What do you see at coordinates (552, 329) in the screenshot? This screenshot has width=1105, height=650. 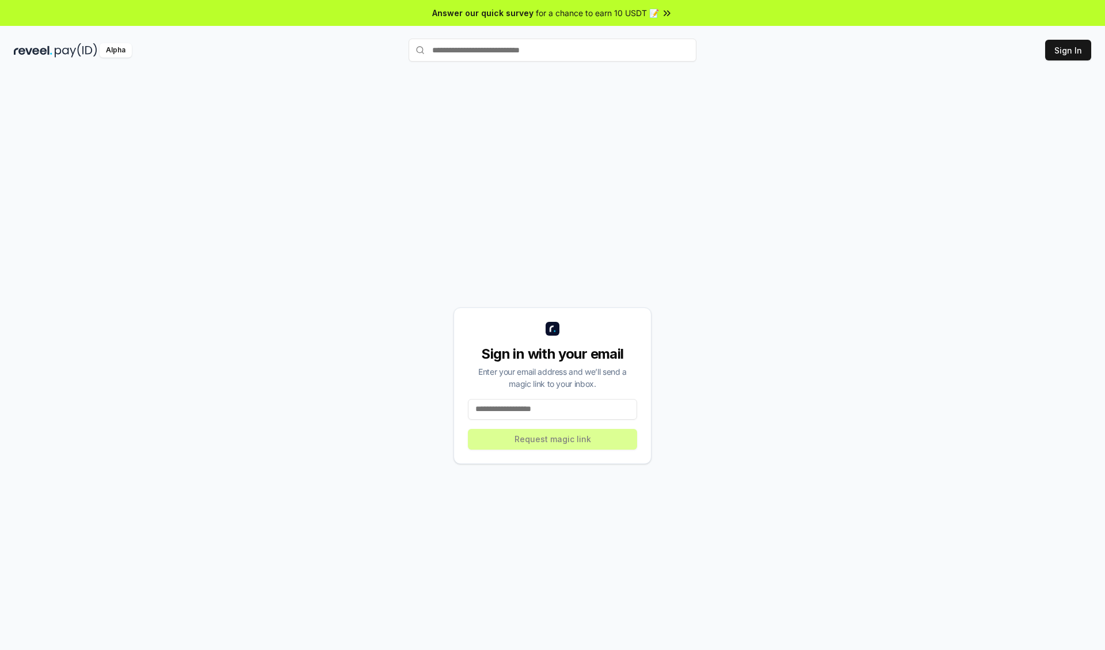 I see `img: logo_small` at bounding box center [552, 329].